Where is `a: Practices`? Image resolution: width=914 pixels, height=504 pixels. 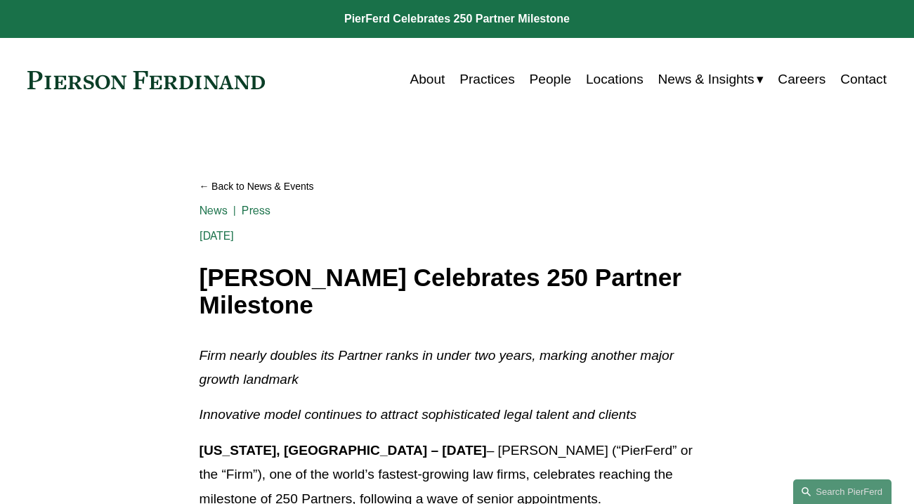 a: Practices is located at coordinates (487, 79).